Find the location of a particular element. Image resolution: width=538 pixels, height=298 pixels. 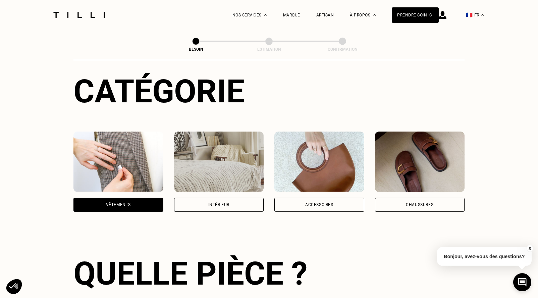

div: Catégorie is located at coordinates (269, 91).